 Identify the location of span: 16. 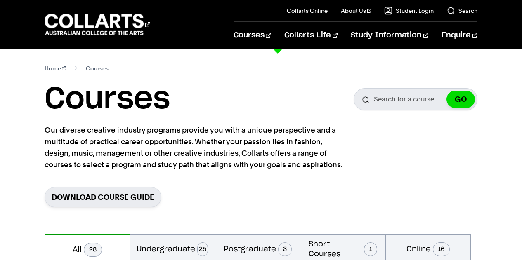
(441, 249).